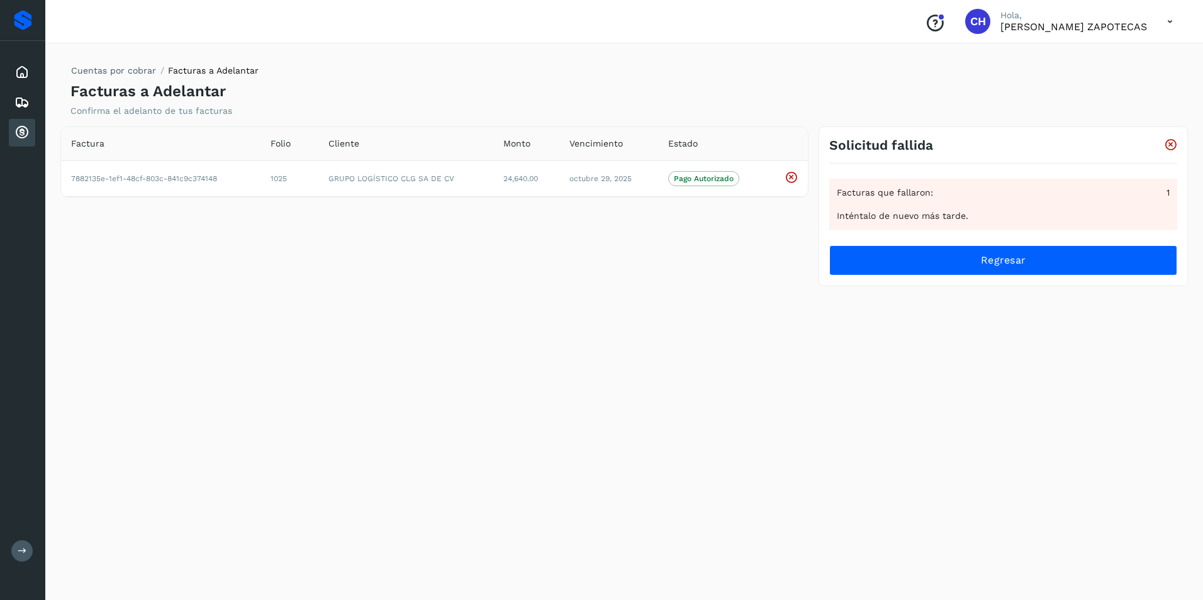 Image resolution: width=1203 pixels, height=600 pixels. Describe the element at coordinates (1074, 15) in the screenshot. I see `p: Hola,` at that location.